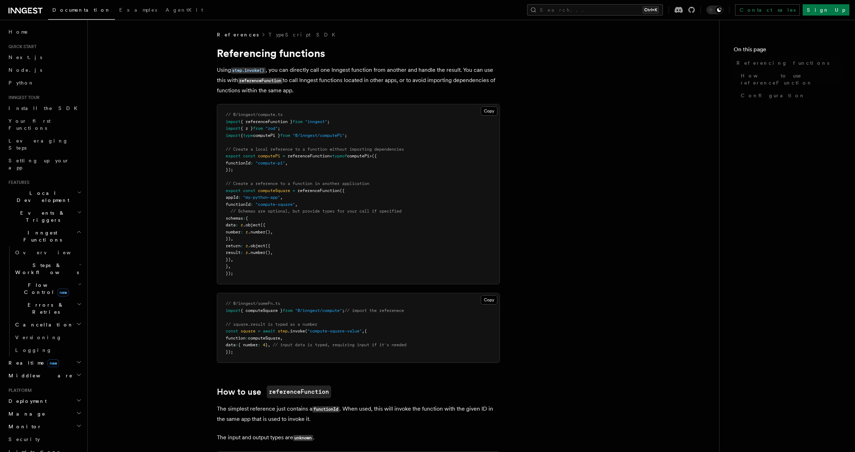 The image size is (855, 452). Describe the element at coordinates (44, 144) in the screenshot. I see `a: Leveraging Steps` at that location.